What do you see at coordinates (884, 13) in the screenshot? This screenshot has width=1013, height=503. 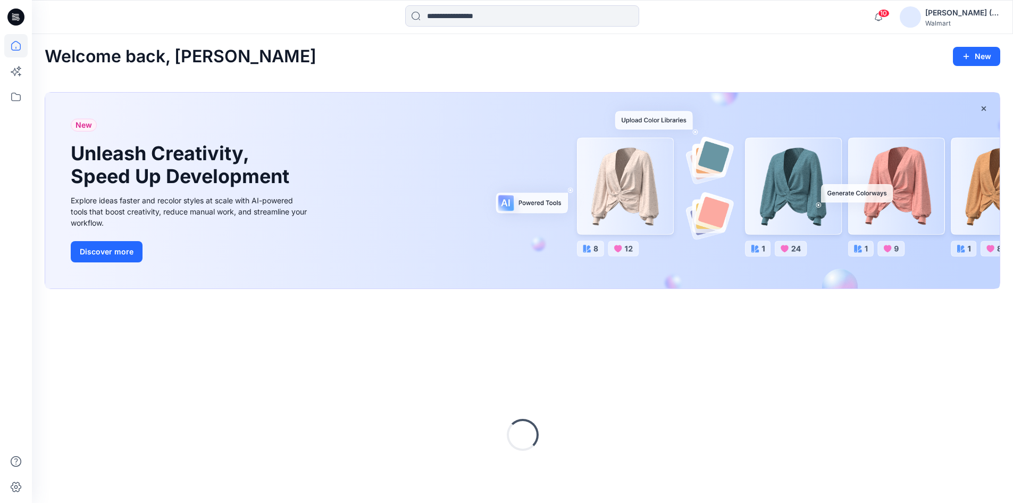 I see `span: 10` at bounding box center [884, 13].